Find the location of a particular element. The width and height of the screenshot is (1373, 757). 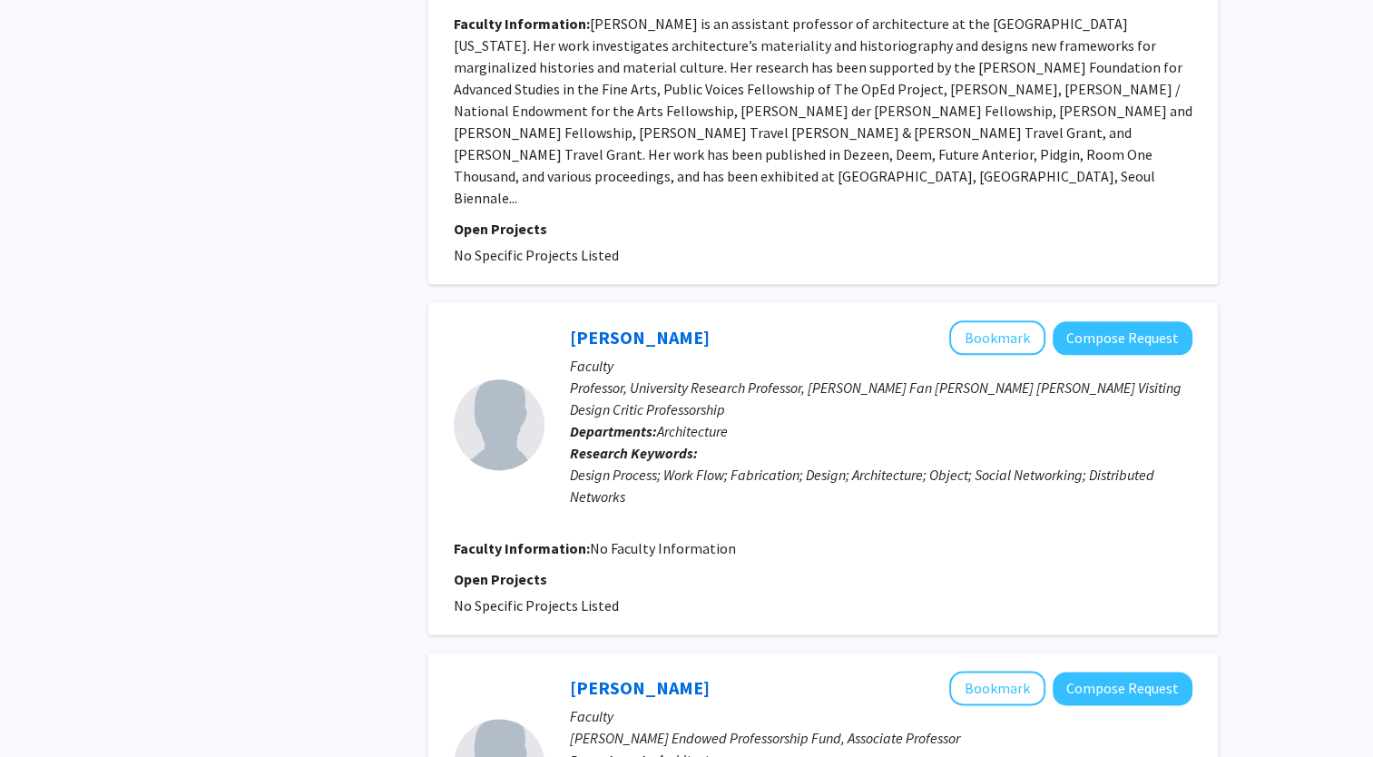

button: Compose Request to Wallis Miller is located at coordinates (1123, 688).